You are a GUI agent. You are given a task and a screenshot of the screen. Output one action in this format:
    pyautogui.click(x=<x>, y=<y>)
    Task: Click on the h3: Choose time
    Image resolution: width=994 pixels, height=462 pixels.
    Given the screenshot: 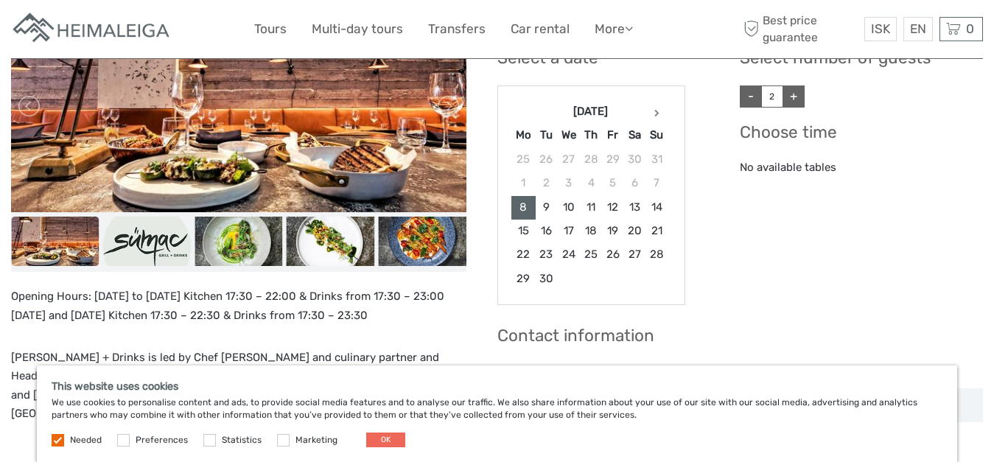 What is the action you would take?
    pyautogui.click(x=861, y=132)
    